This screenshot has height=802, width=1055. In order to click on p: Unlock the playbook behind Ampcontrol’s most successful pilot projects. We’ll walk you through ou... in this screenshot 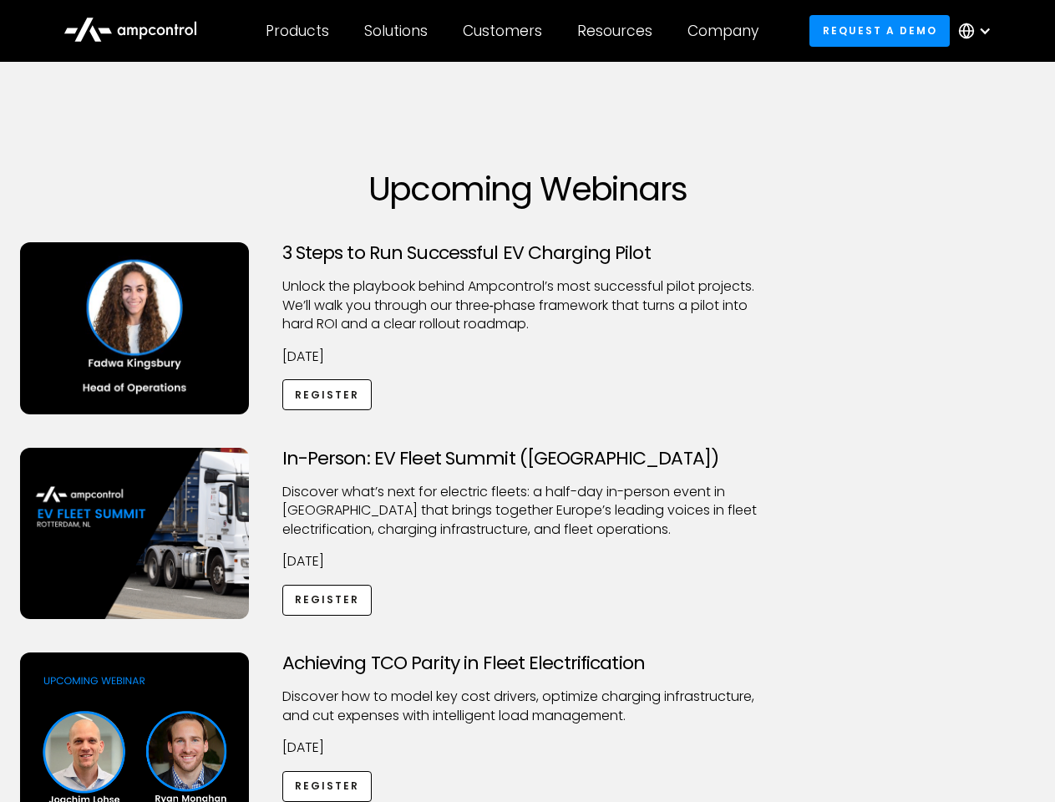, I will do `click(528, 305)`.